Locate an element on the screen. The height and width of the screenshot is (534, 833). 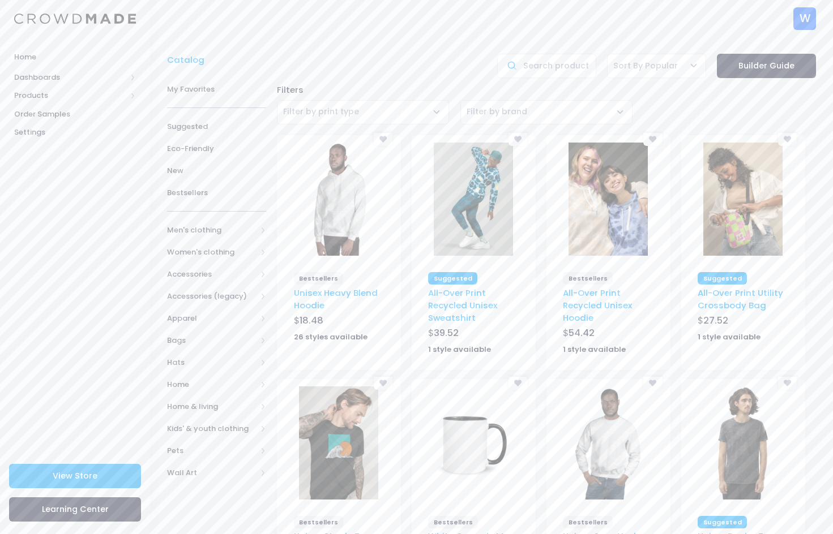
span: Dashboards is located at coordinates (70, 78).